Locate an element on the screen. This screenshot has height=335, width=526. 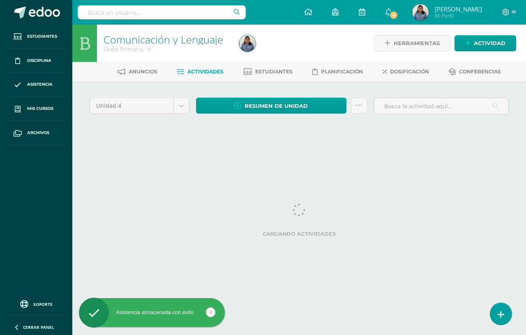
span: Cerrar panel is located at coordinates (39, 328).